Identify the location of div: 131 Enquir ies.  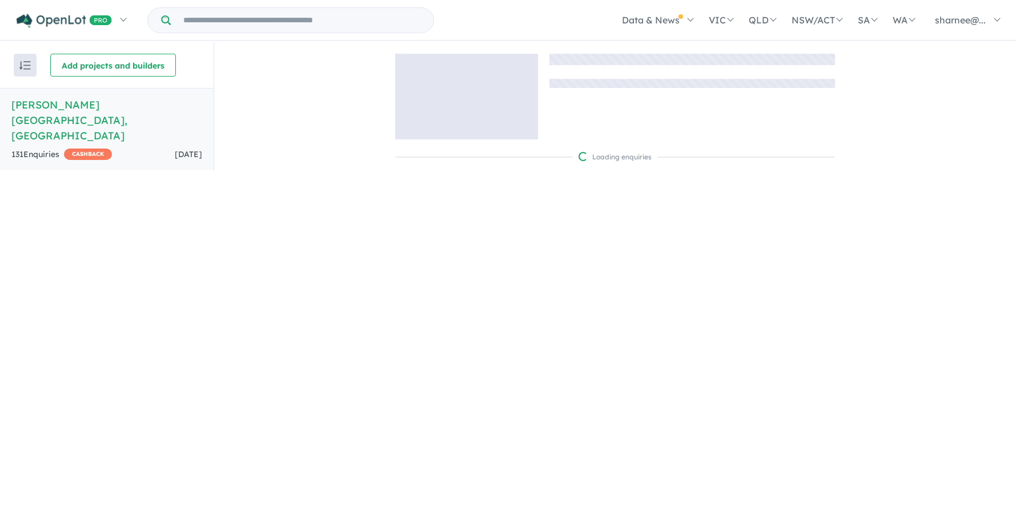
(62, 155).